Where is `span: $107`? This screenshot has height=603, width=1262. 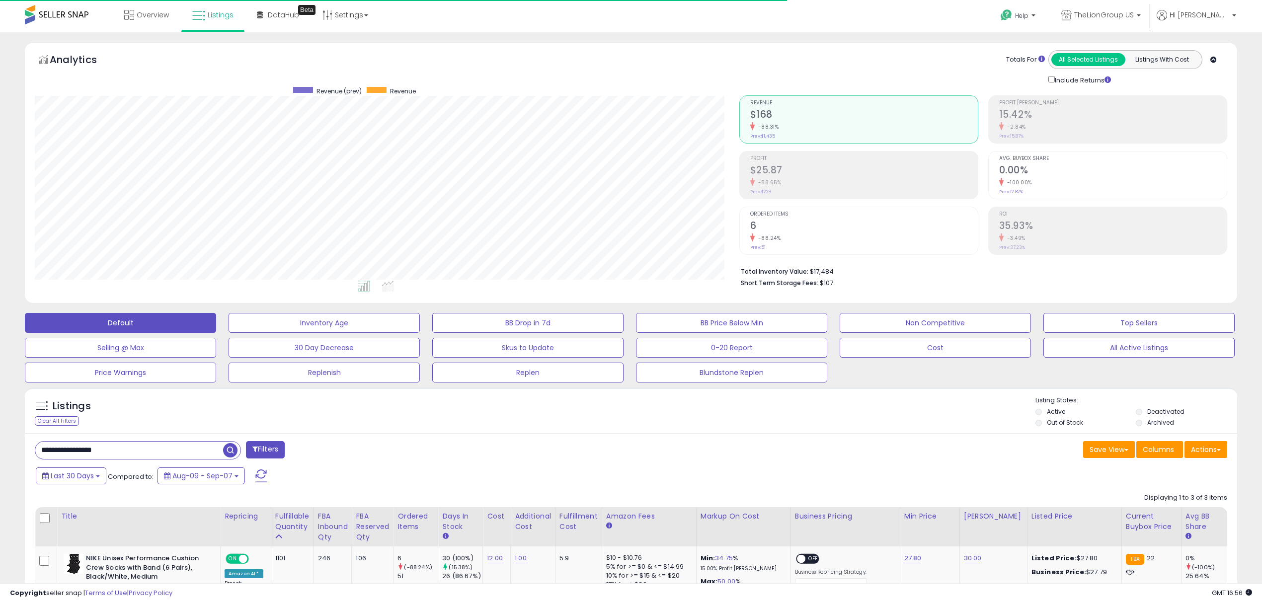 span: $107 is located at coordinates (826, 283).